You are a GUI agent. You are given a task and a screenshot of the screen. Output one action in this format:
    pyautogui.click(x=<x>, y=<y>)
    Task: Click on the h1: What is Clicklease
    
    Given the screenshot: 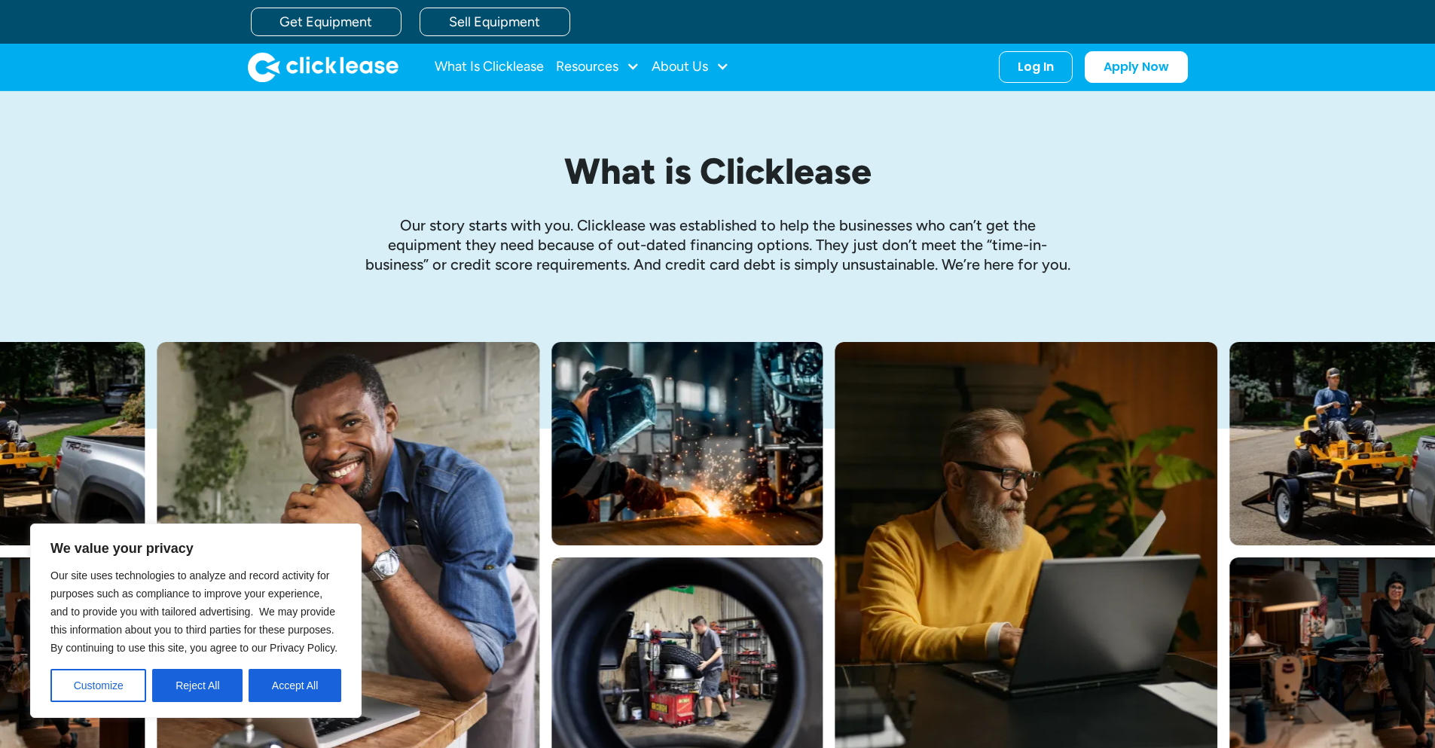 What is the action you would take?
    pyautogui.click(x=718, y=171)
    